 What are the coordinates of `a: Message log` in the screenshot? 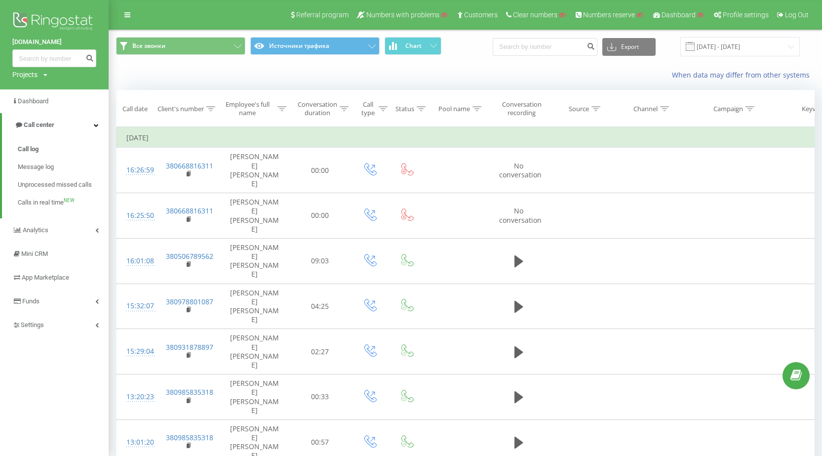 It's located at (63, 167).